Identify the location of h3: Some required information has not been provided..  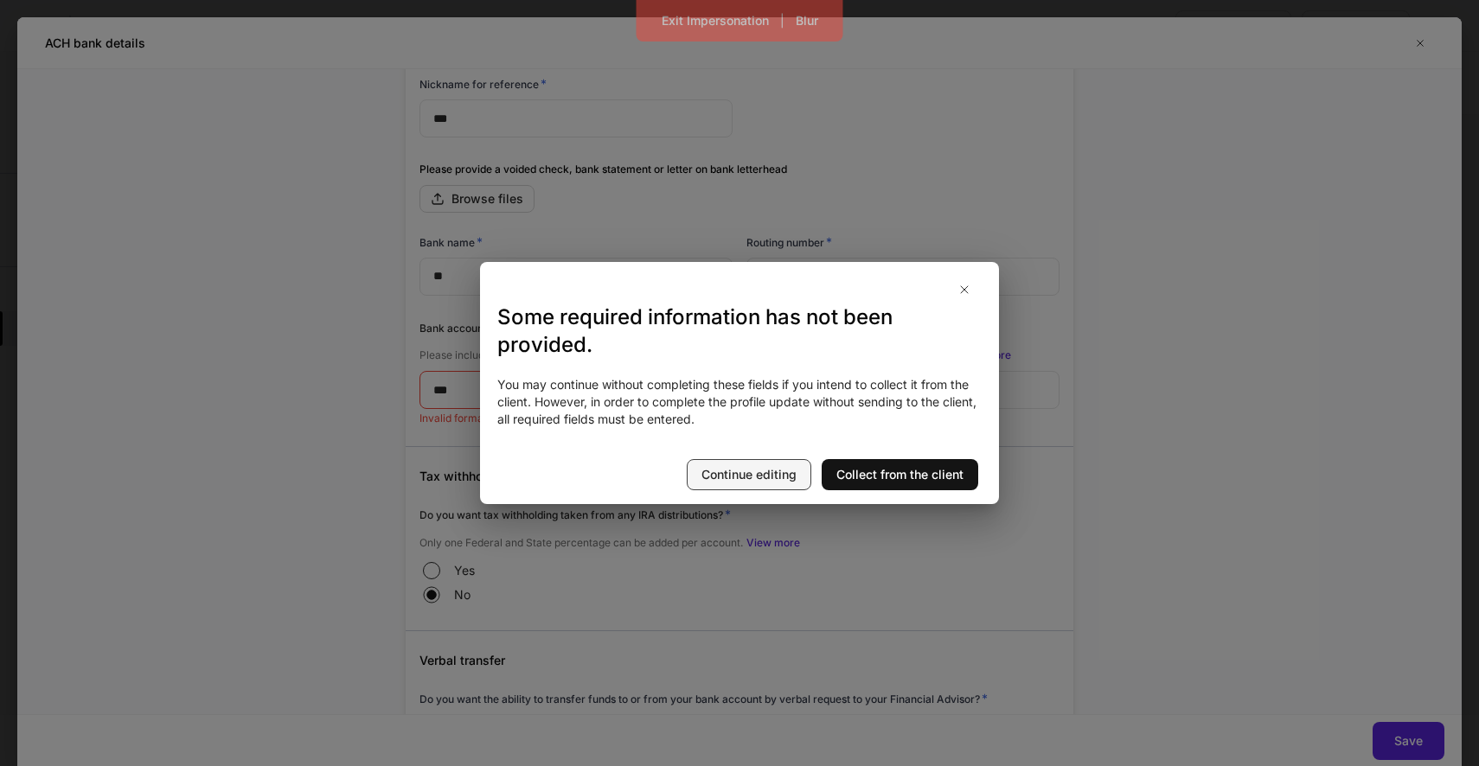
(739, 331).